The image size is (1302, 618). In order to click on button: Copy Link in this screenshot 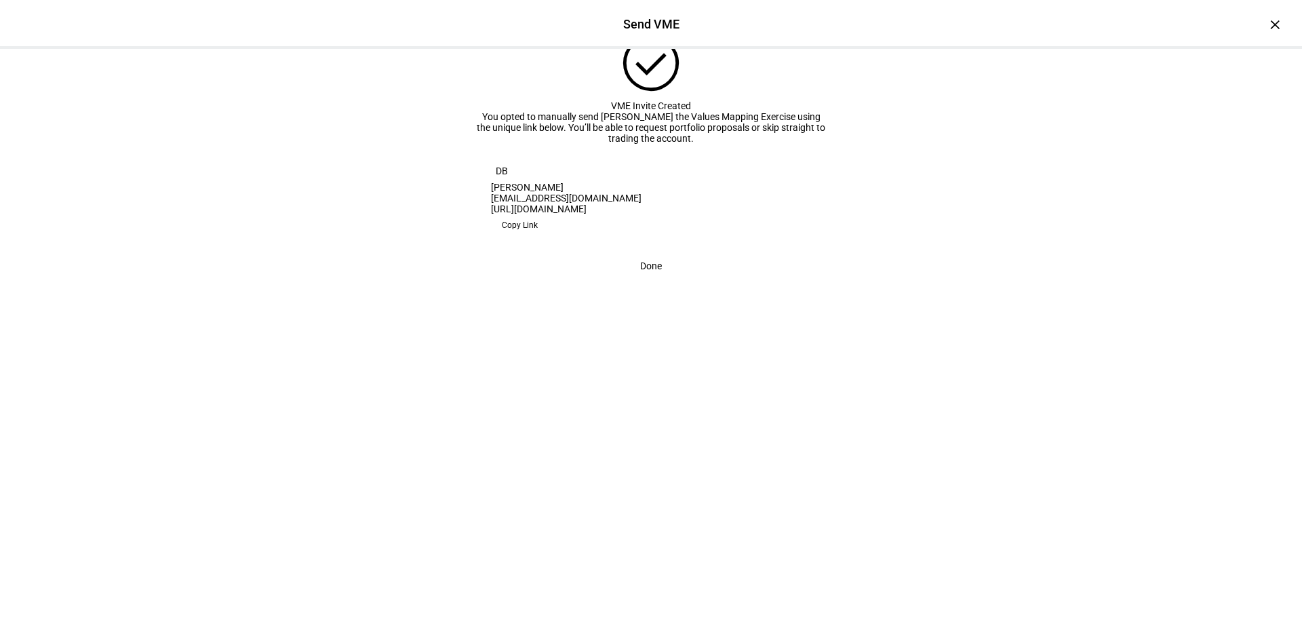, I will do `click(519, 225)`.